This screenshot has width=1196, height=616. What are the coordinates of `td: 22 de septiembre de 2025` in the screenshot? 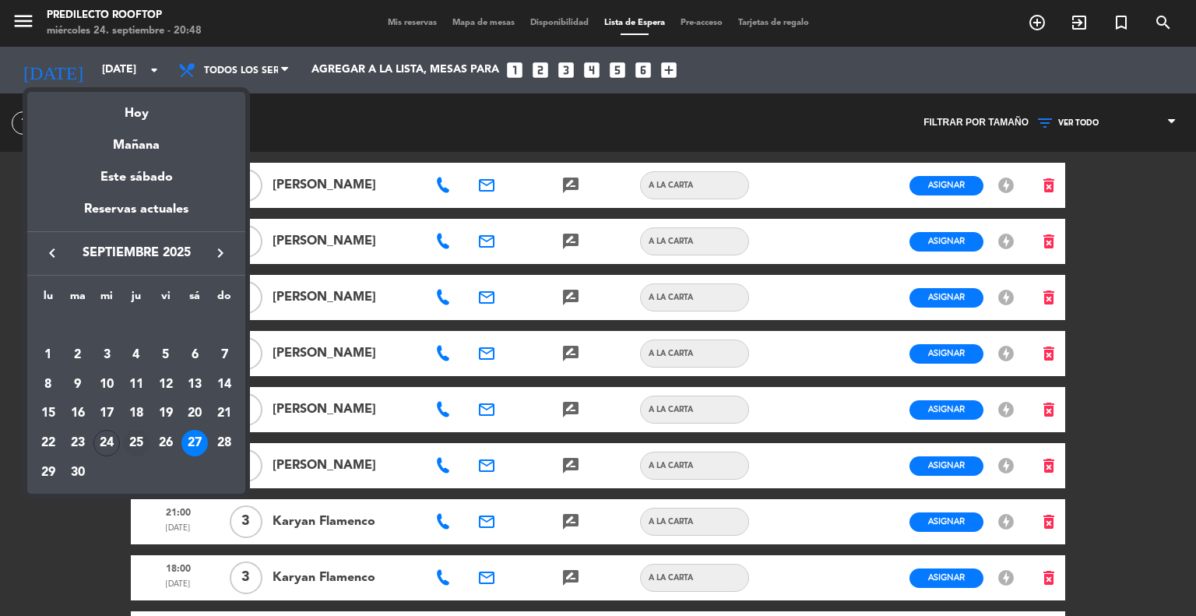 It's located at (48, 443).